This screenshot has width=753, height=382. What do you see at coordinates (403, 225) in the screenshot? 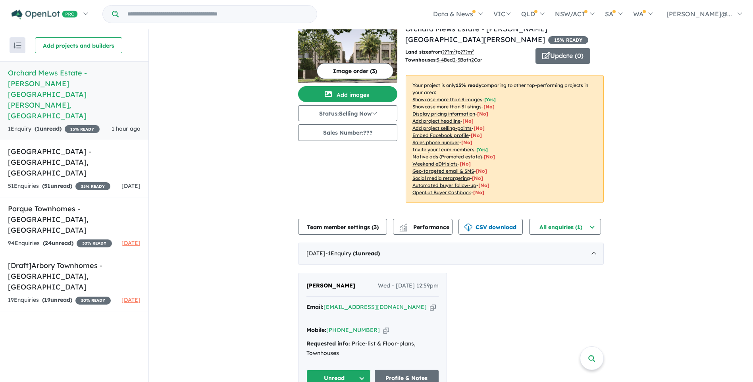
I see `img: line-chart.svg` at bounding box center [403, 225].